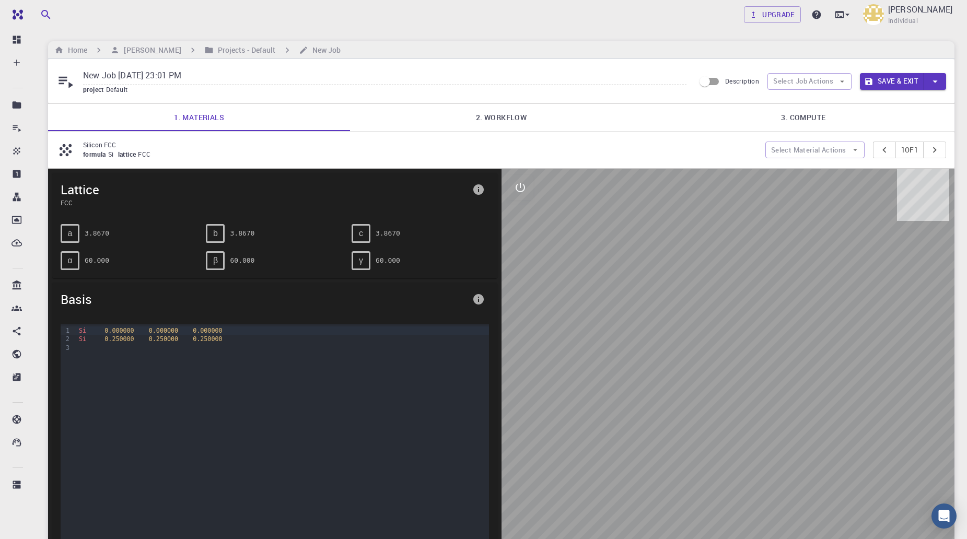  What do you see at coordinates (910, 150) in the screenshot?
I see `div: pager` at bounding box center [910, 150].